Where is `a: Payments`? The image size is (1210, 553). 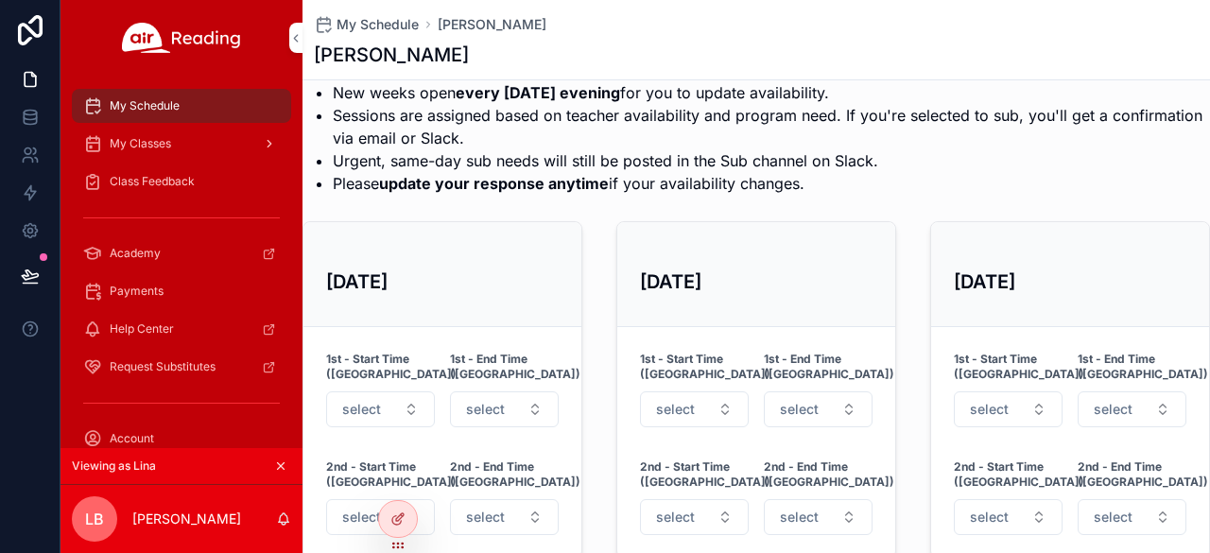 a: Payments is located at coordinates (182, 291).